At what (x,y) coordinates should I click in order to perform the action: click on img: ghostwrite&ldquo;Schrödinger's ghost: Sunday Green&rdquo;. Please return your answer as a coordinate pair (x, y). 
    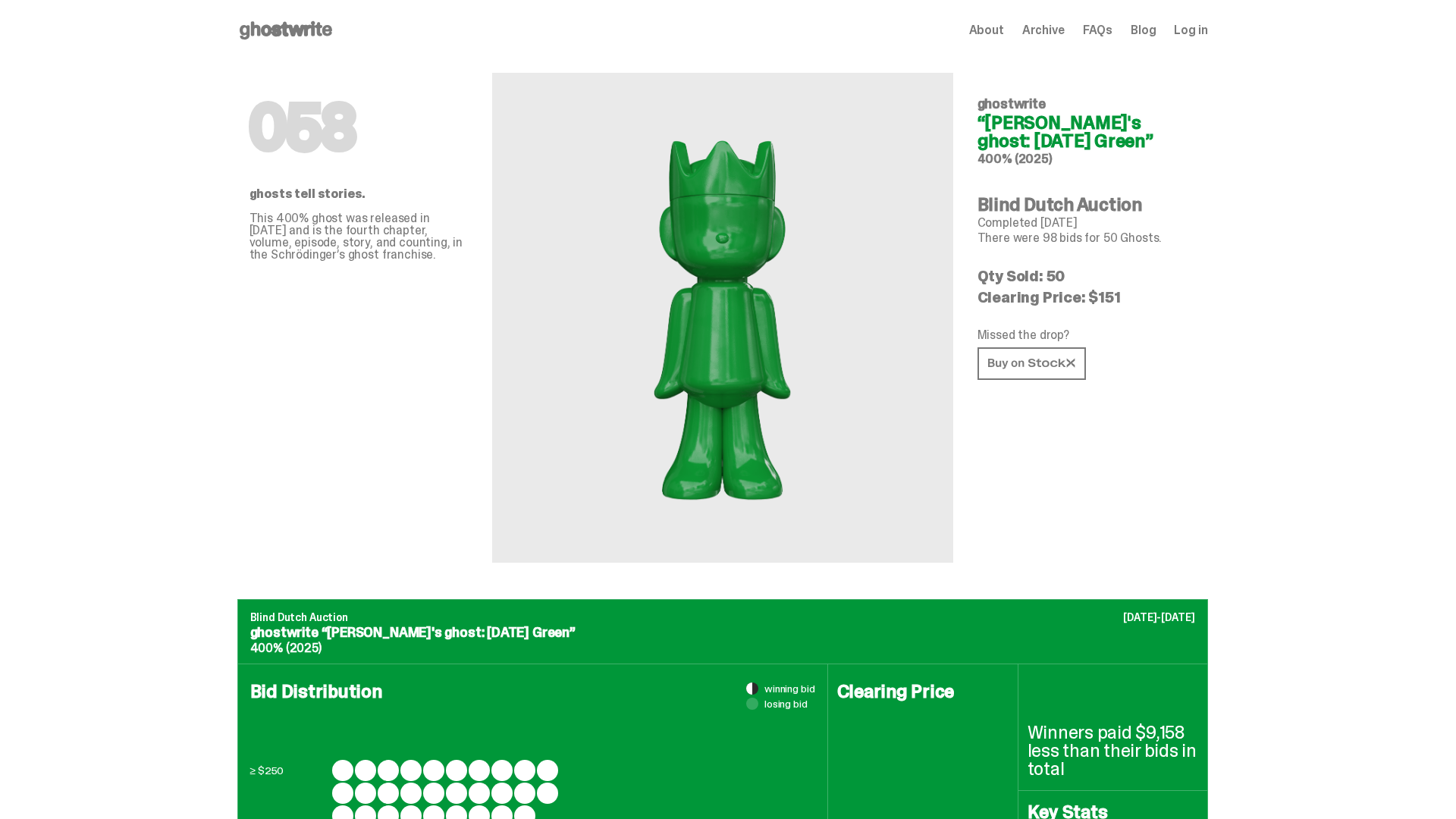
    Looking at the image, I should click on (722, 317).